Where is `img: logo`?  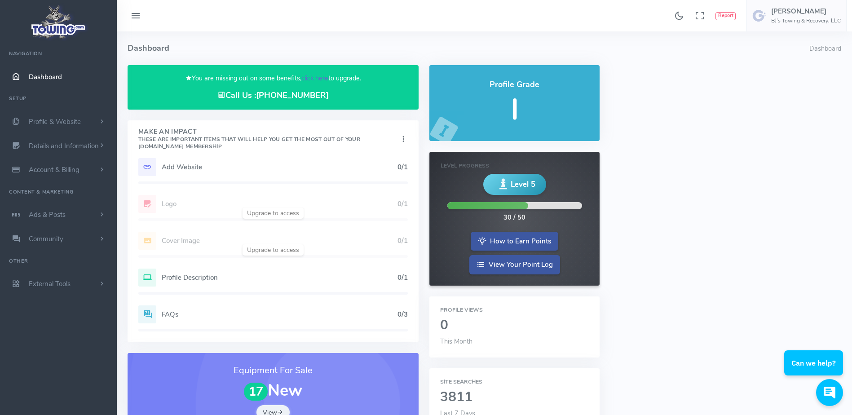 img: logo is located at coordinates (58, 22).